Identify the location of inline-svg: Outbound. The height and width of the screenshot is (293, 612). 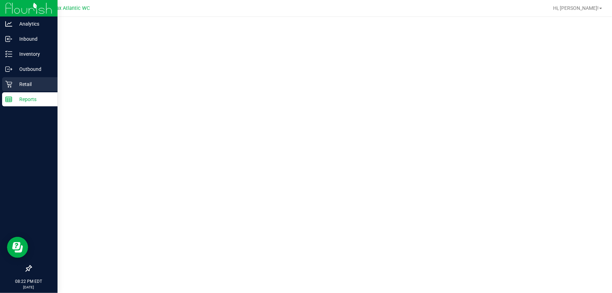
(9, 69).